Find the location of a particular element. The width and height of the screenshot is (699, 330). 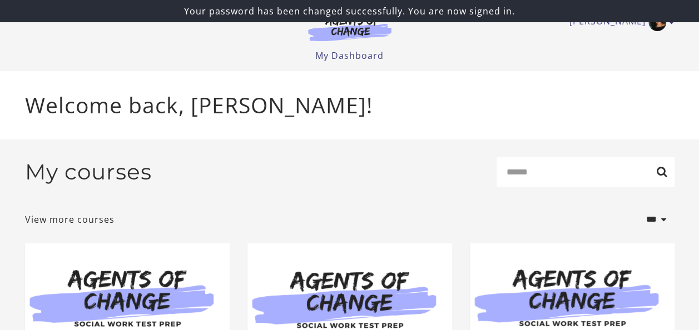

p: Your password has been changed successfully. You are now signed in. is located at coordinates (349, 11).